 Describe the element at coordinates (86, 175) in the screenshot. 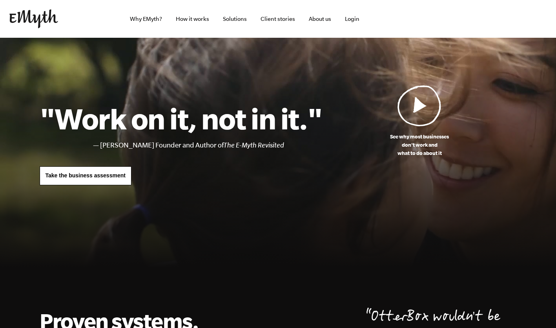

I see `span: Take the business assessment` at that location.